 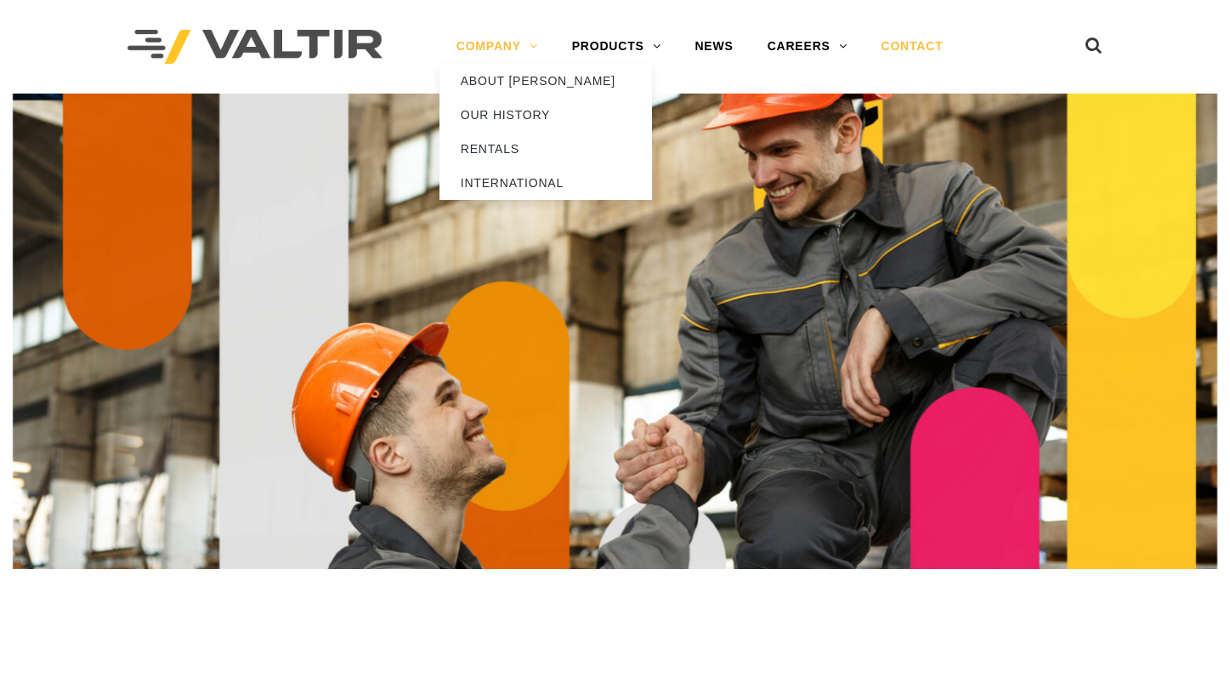 What do you see at coordinates (713, 47) in the screenshot?
I see `a: NEWS` at bounding box center [713, 47].